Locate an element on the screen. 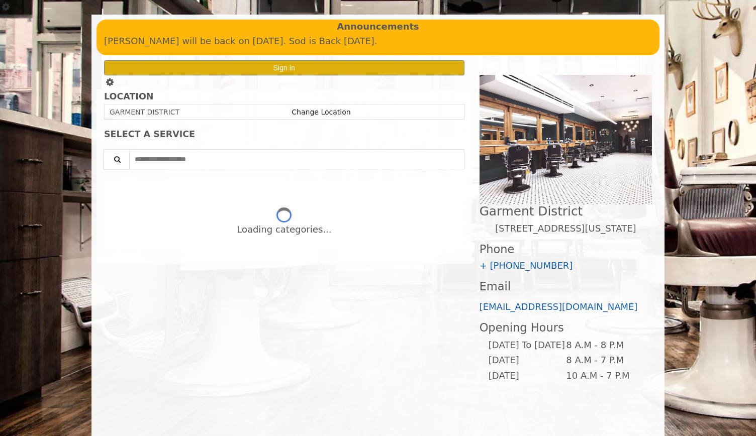  b: Announcements is located at coordinates (378, 27).